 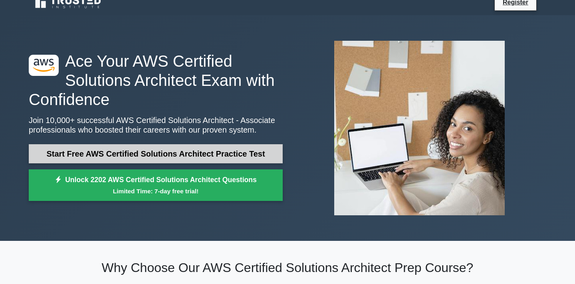 I want to click on a: Unlock 2202 AWS Certified Solutions Architect QuestionsLimited Time: 7-day free trial!, so click(x=156, y=185).